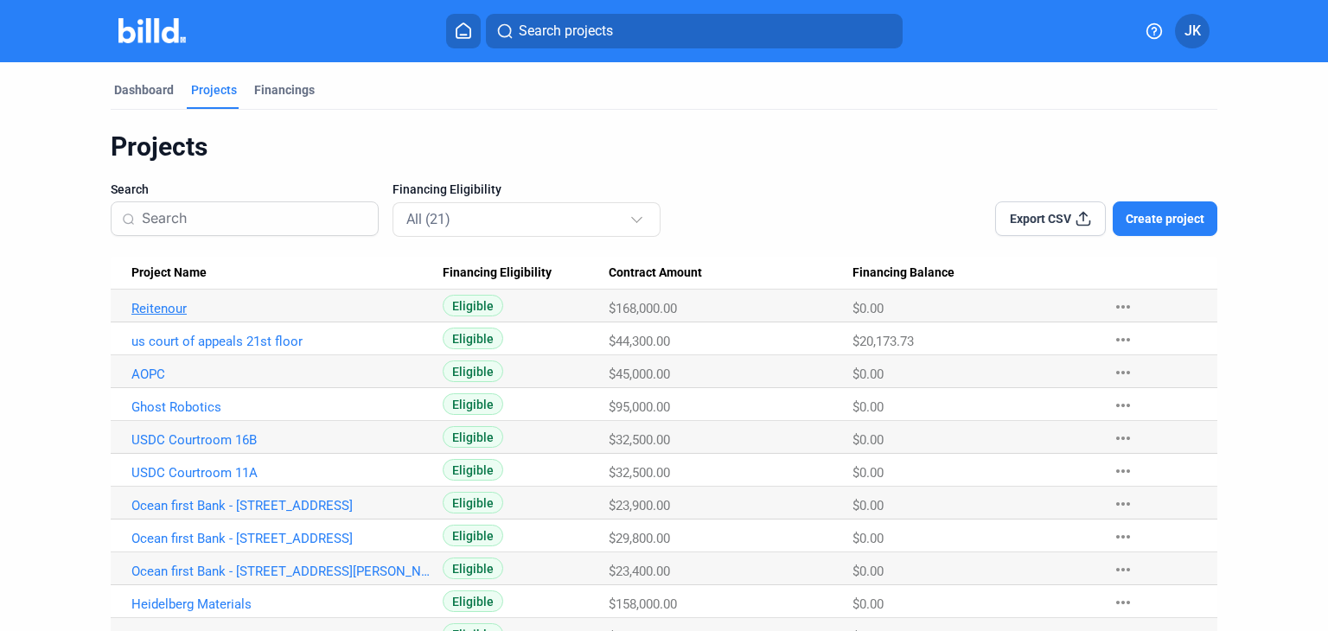 The height and width of the screenshot is (631, 1328). Describe the element at coordinates (656, 273) in the screenshot. I see `span: Contract Amount` at that location.